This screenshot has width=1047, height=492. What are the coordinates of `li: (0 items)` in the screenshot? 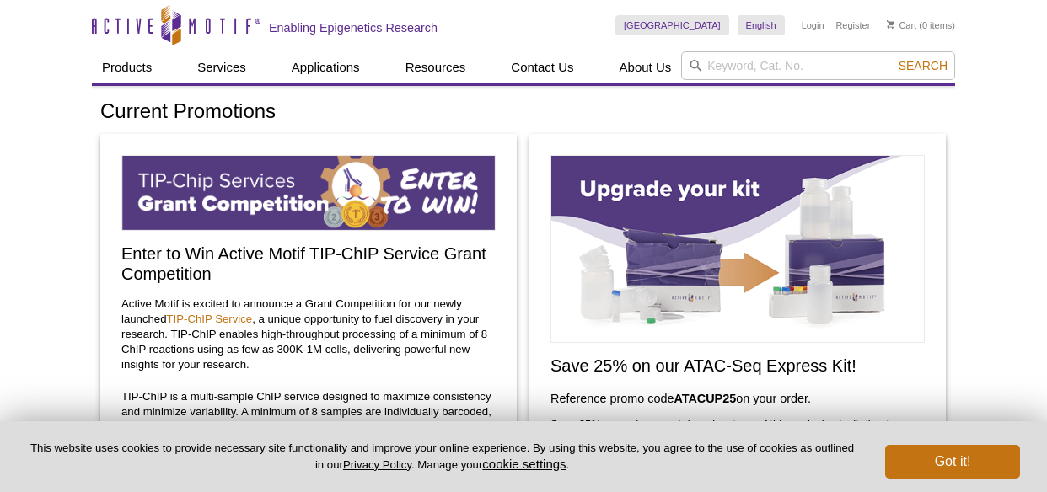 It's located at (921, 25).